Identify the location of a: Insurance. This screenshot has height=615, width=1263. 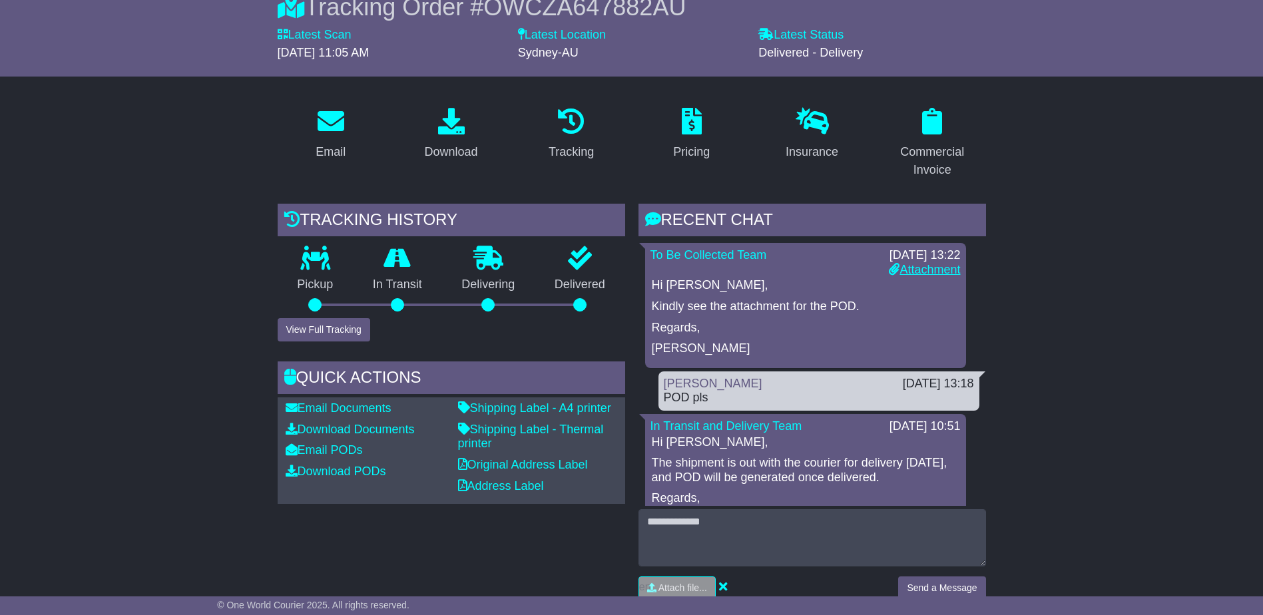
(812, 135).